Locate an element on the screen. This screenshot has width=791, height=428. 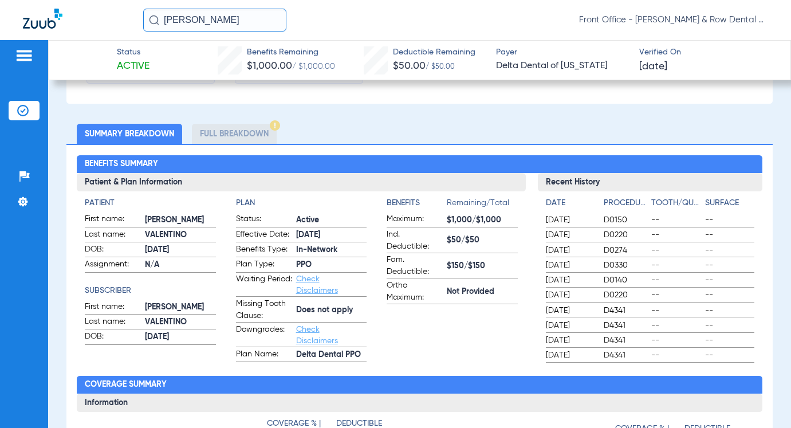
img: hamburger-icon is located at coordinates (24, 56).